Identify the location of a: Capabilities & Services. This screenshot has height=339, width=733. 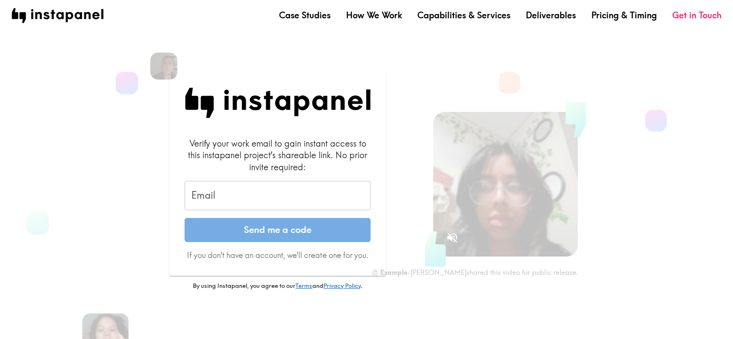
(464, 15).